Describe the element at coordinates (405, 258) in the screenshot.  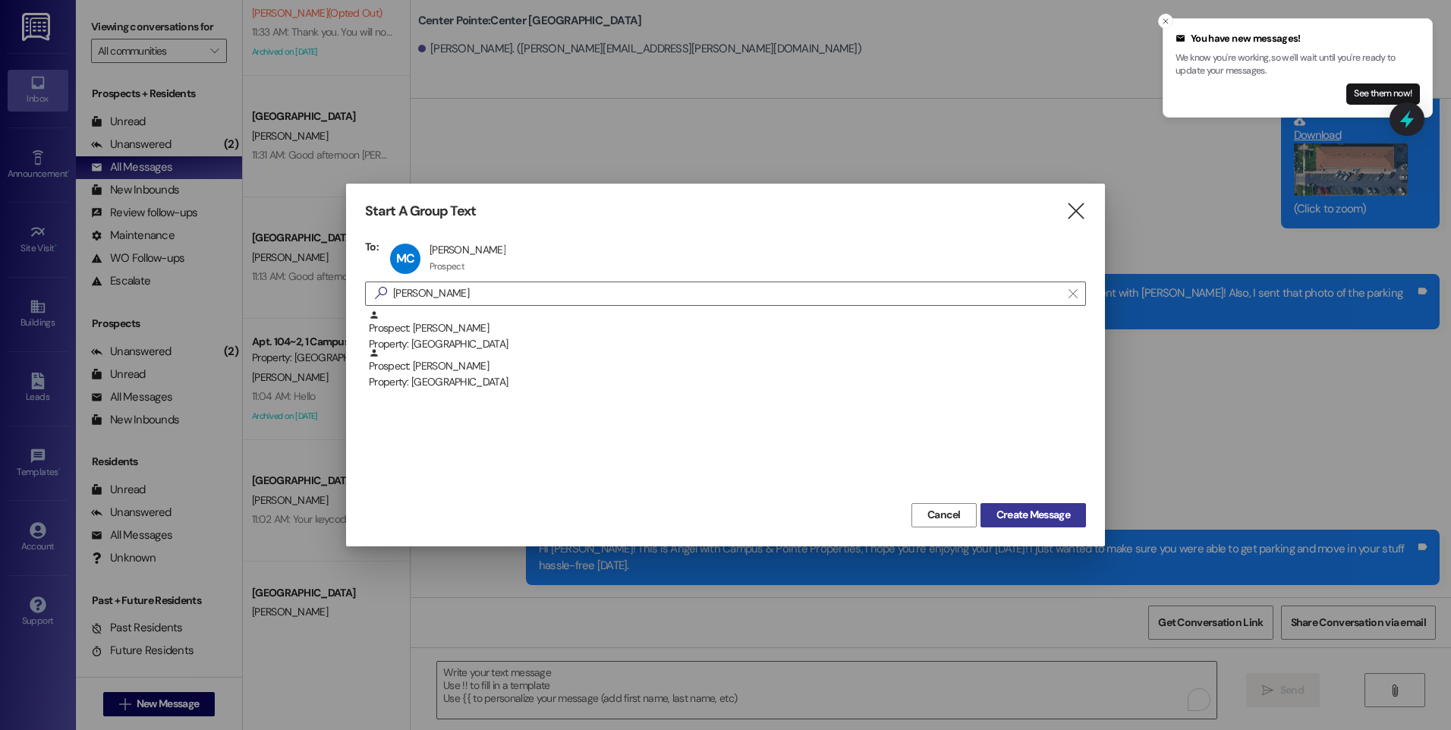
I see `span: MC` at that location.